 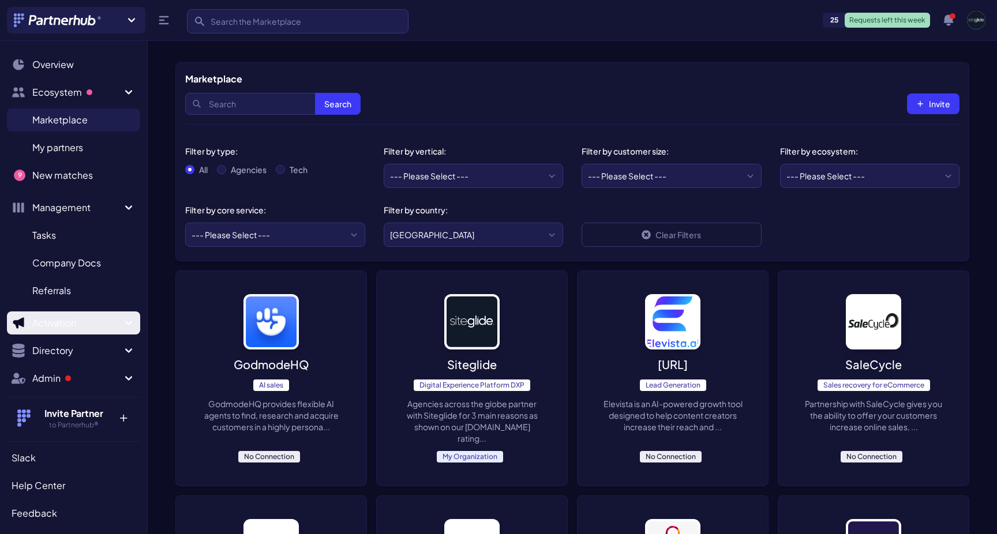 What do you see at coordinates (77, 92) in the screenshot?
I see `span: Ecosystem` at bounding box center [77, 92].